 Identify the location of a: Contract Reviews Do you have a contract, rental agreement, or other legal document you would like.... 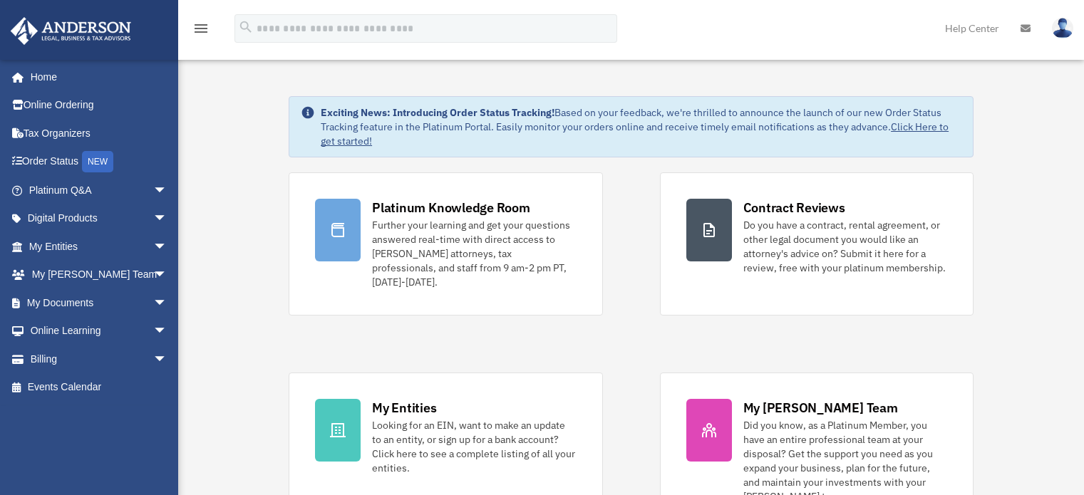
(817, 244).